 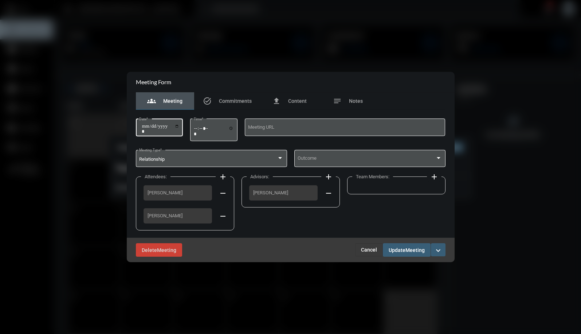 I want to click on button: DeleteMeeting, so click(x=159, y=250).